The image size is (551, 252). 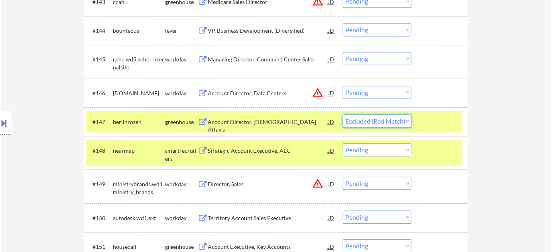 What do you see at coordinates (268, 184) in the screenshot?
I see `div: Director, Sales` at bounding box center [268, 184].